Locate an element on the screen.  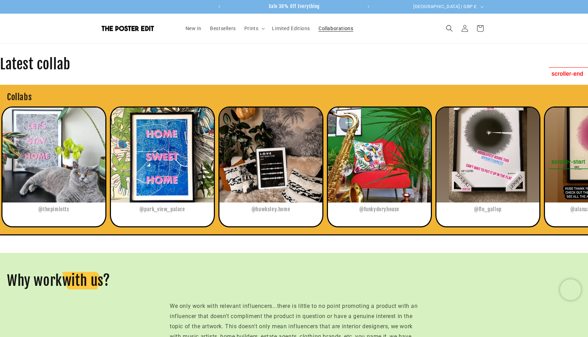
summary: Prints is located at coordinates (254, 28).